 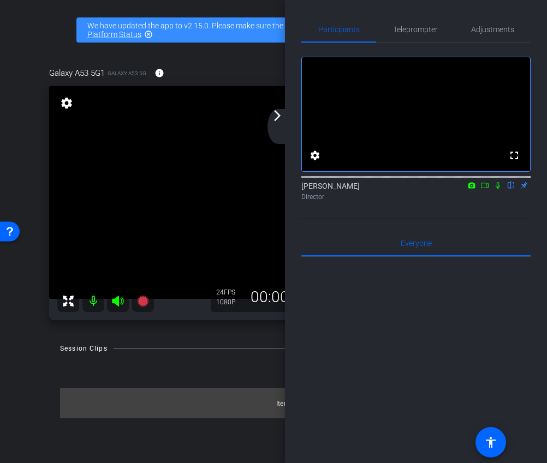 I want to click on div: 00:00:00, so click(x=280, y=297).